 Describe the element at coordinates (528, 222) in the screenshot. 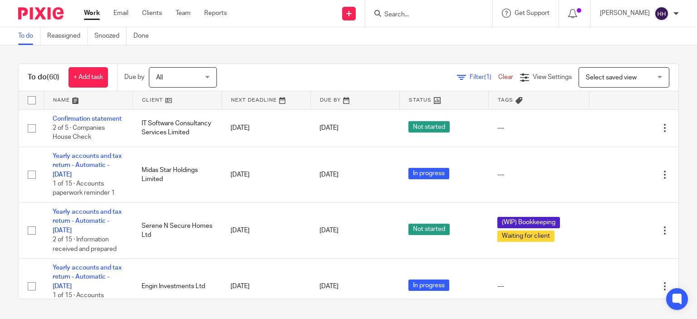

I see `span: (WIP) Bookkeeping` at that location.